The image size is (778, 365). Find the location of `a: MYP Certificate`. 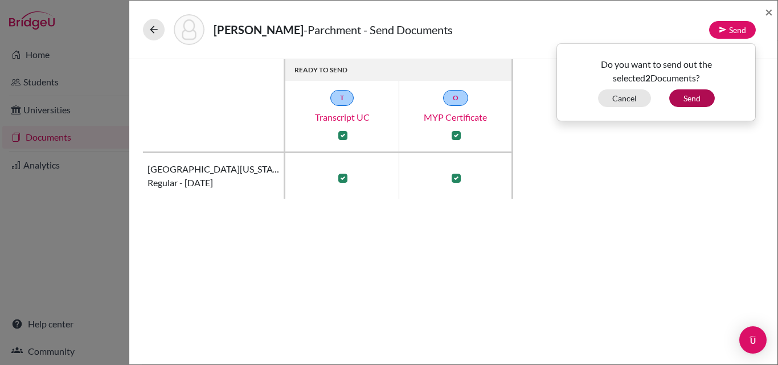

a: MYP Certificate is located at coordinates (456, 117).